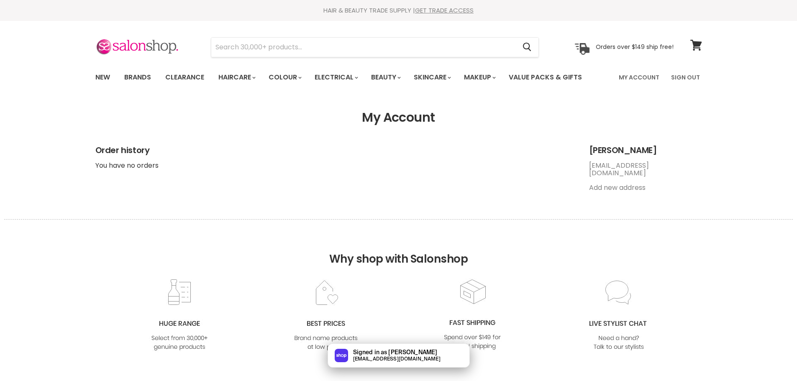 The height and width of the screenshot is (381, 797). I want to click on a: Add new address, so click(617, 187).